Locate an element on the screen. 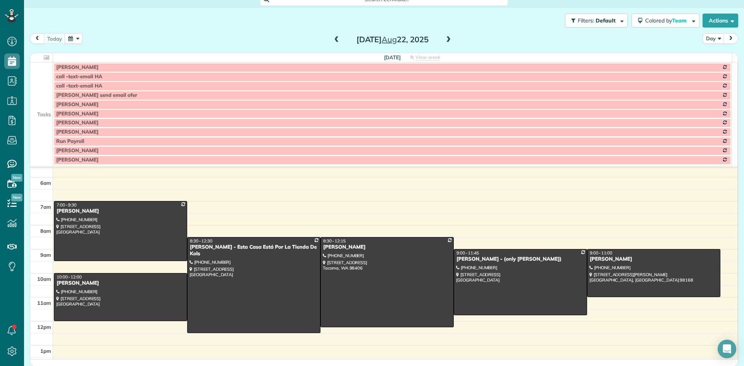 The height and width of the screenshot is (366, 744). span: Default is located at coordinates (606, 21).